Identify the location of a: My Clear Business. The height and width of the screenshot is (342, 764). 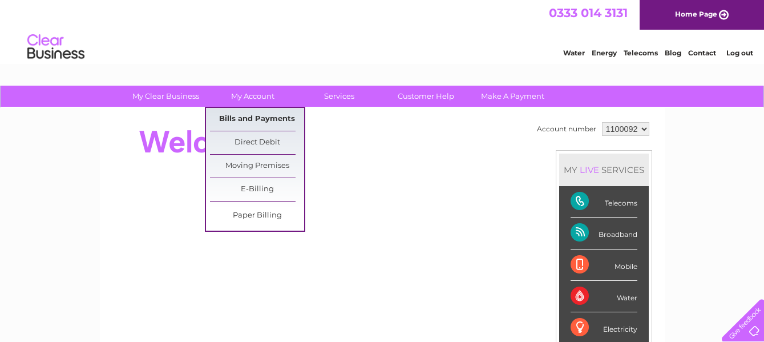
(165, 96).